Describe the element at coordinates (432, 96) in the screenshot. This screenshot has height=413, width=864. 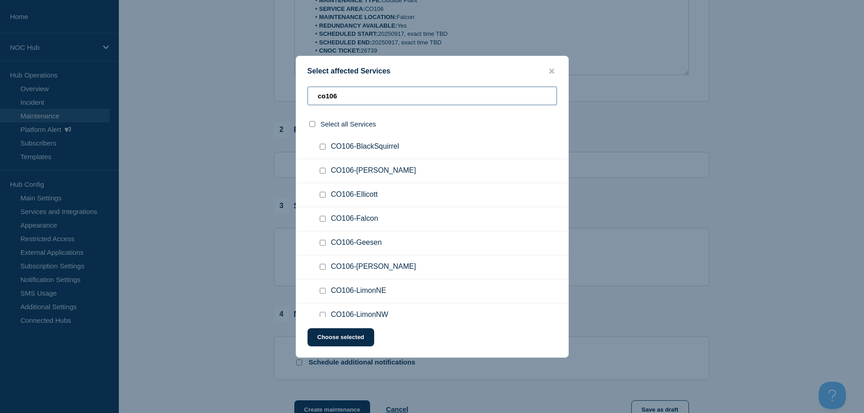
I see `input: Search` at that location.